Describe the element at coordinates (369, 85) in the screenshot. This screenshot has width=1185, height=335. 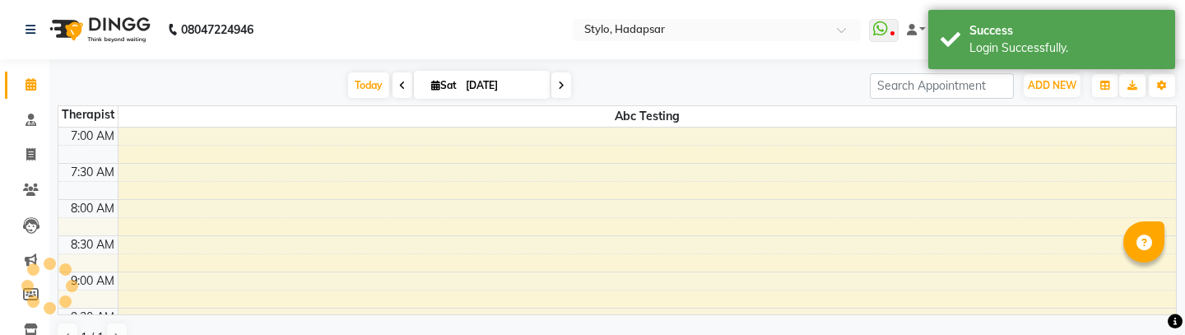
I see `span: Today` at that location.